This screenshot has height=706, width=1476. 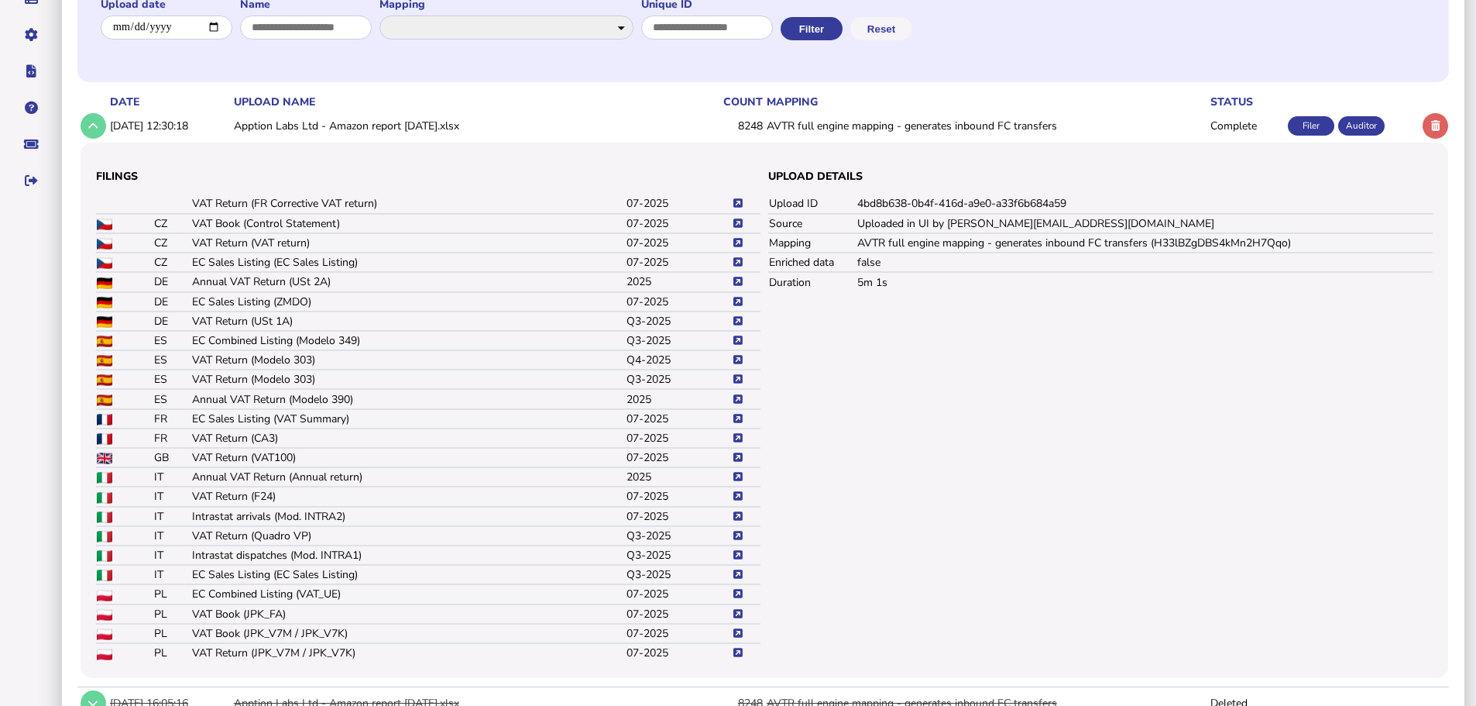 I want to click on td: VAT Book (JPK_V7M / JPK_V7K), so click(x=408, y=633).